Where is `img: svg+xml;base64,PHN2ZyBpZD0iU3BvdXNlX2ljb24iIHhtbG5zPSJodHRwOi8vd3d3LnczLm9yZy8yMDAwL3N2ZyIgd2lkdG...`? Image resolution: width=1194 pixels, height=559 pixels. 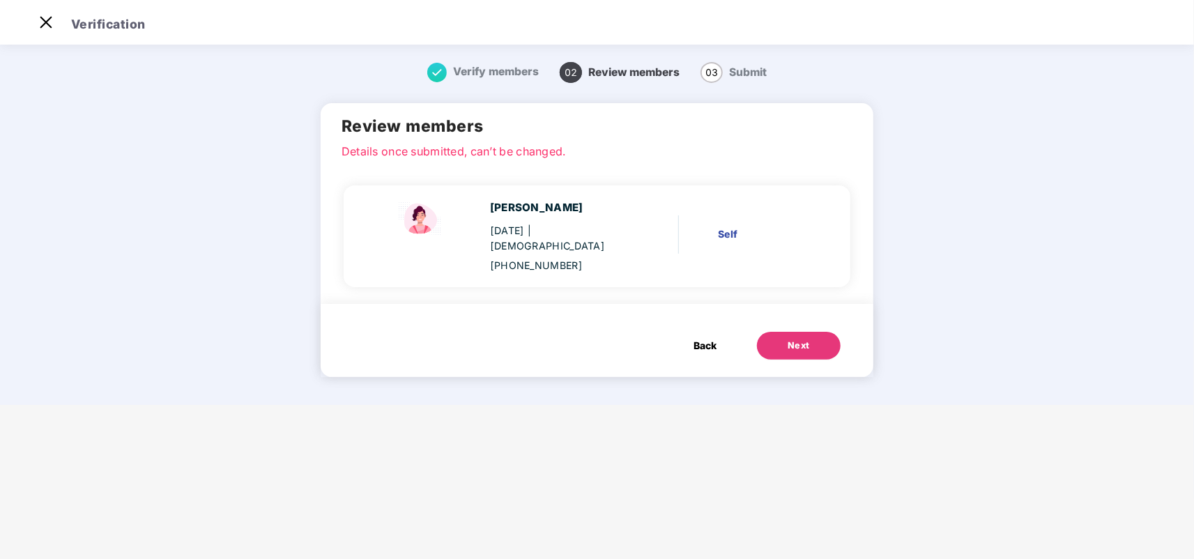 img: svg+xml;base64,PHN2ZyBpZD0iU3BvdXNlX2ljb24iIHhtbG5zPSJodHRwOi8vd3d3LnczLm9yZy8yMDAwL3N2ZyIgd2lkdG... is located at coordinates (421, 219).